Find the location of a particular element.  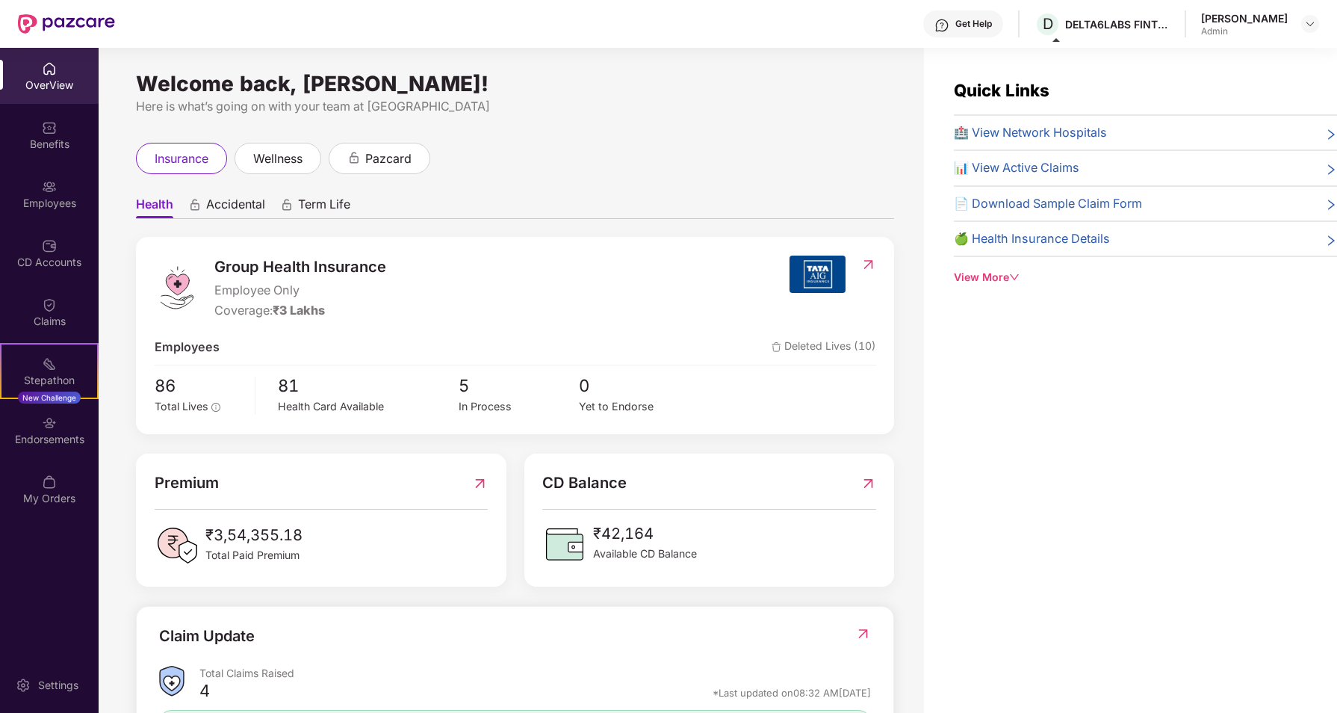

div: Total Claims Raised is located at coordinates (535, 672).